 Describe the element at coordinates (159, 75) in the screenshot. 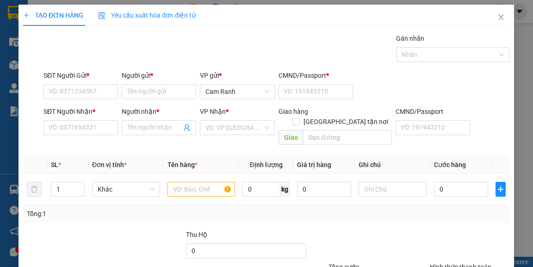

I see `div: Người gửi` at that location.